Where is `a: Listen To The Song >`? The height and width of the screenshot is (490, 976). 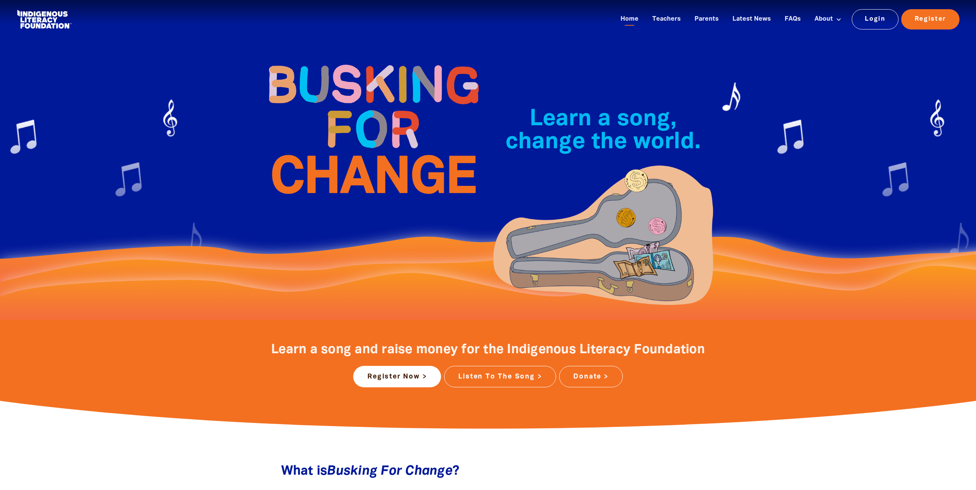
a: Listen To The Song > is located at coordinates (500, 377).